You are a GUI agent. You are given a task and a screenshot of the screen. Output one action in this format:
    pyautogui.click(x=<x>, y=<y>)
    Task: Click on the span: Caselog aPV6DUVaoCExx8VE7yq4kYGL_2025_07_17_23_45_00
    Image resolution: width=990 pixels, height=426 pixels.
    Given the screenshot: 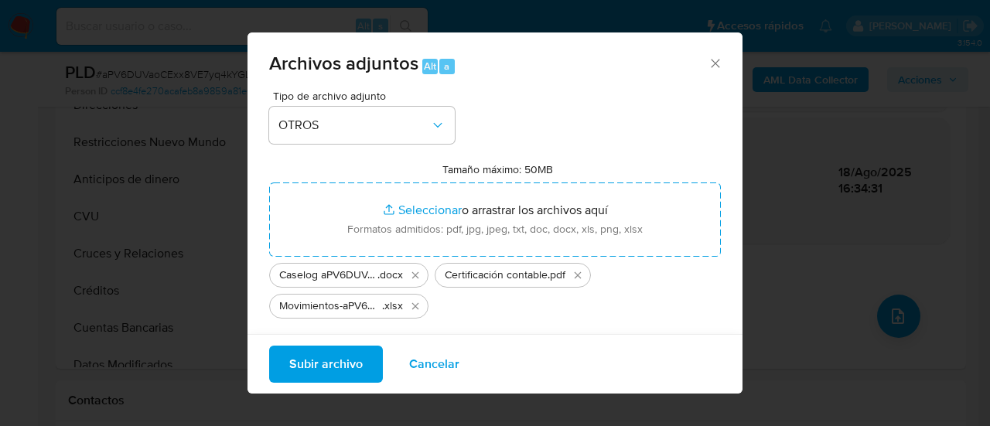 What is the action you would take?
    pyautogui.click(x=328, y=275)
    